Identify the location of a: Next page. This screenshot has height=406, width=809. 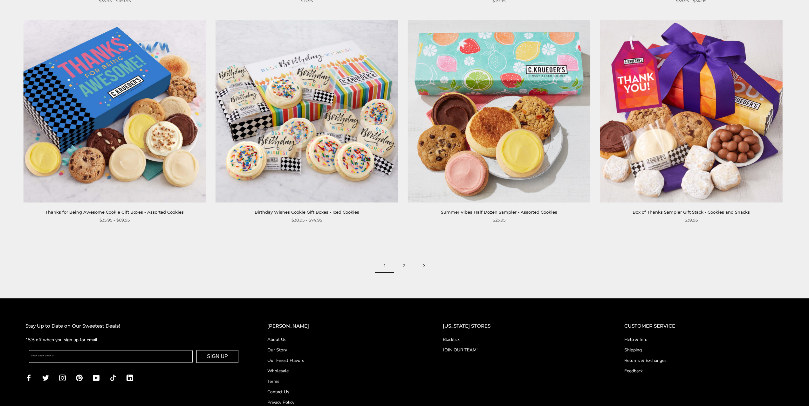
(424, 266).